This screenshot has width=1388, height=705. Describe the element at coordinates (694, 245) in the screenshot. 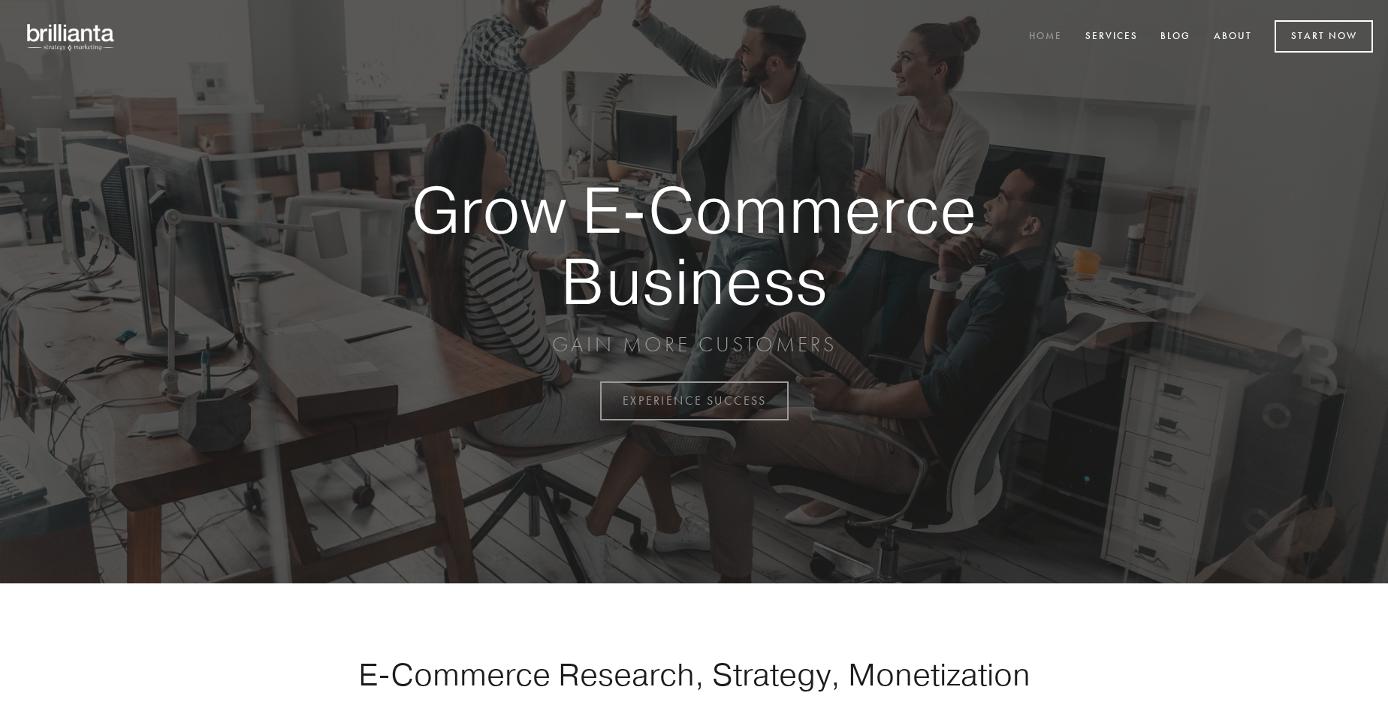

I see `strong: Grow E-Commerce Business` at that location.